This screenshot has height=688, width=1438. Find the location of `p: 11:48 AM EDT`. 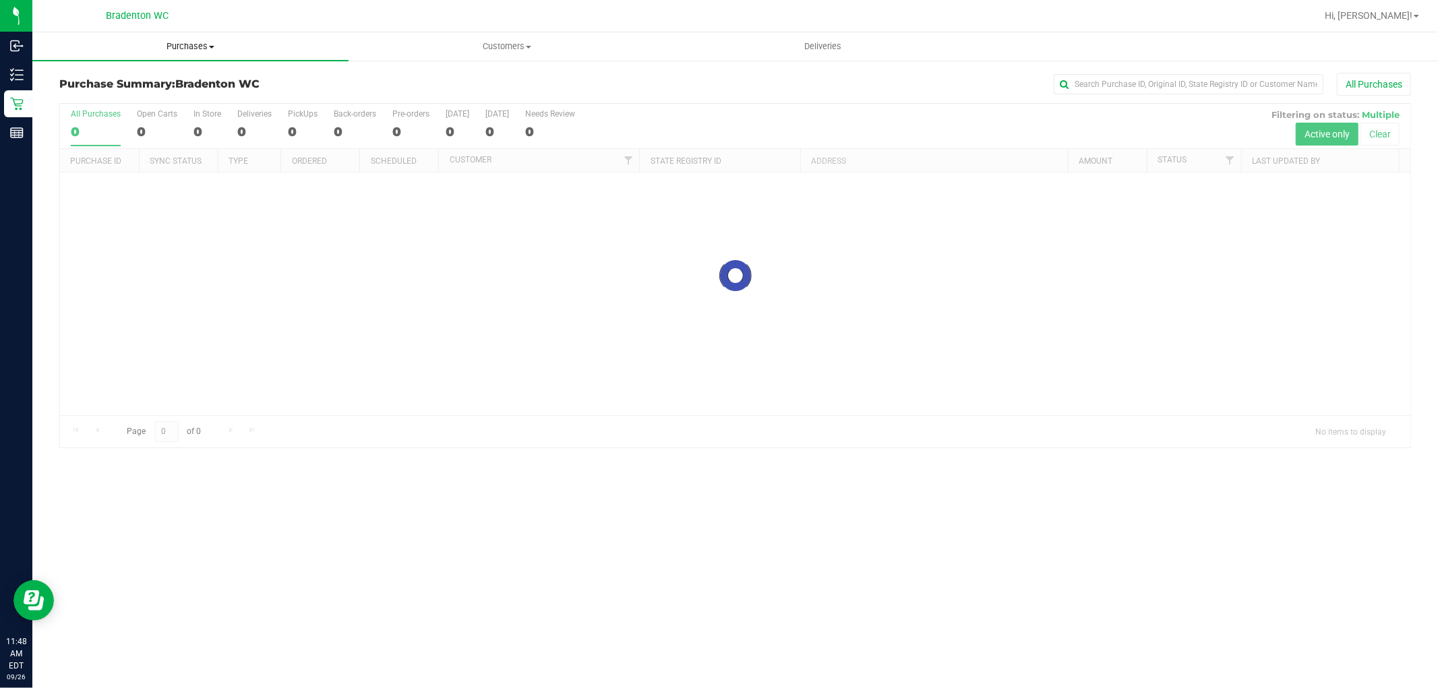

p: 11:48 AM EDT is located at coordinates (16, 654).